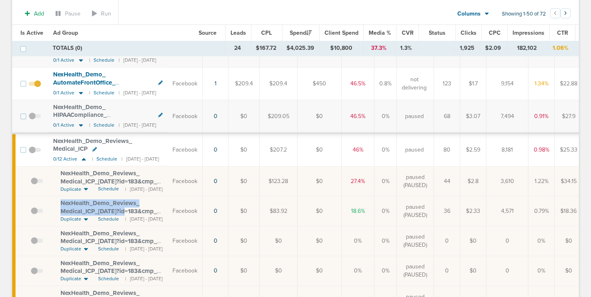 This screenshot has width=591, height=297. Describe the element at coordinates (266, 33) in the screenshot. I see `span: CPL` at that location.